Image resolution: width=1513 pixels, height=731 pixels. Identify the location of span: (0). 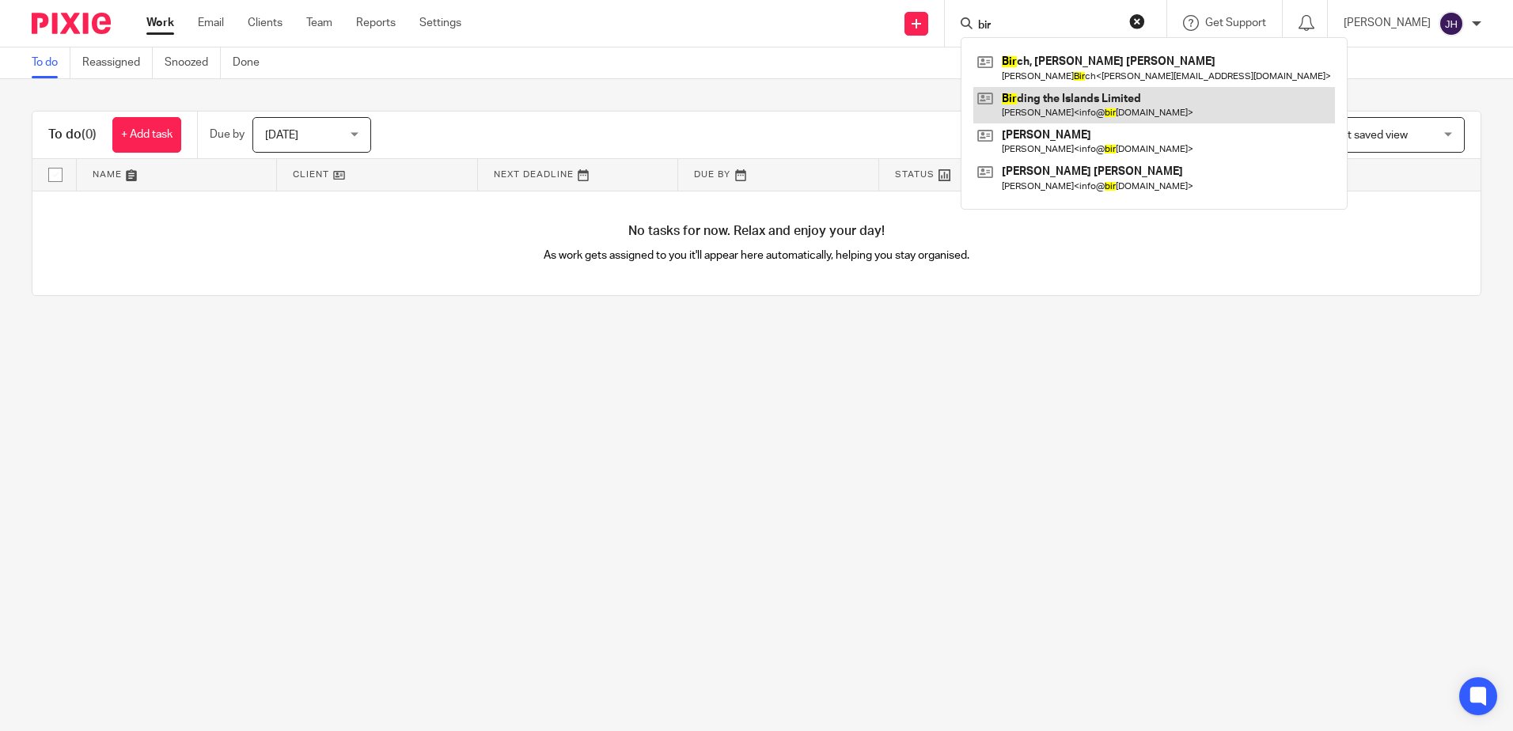
(89, 134).